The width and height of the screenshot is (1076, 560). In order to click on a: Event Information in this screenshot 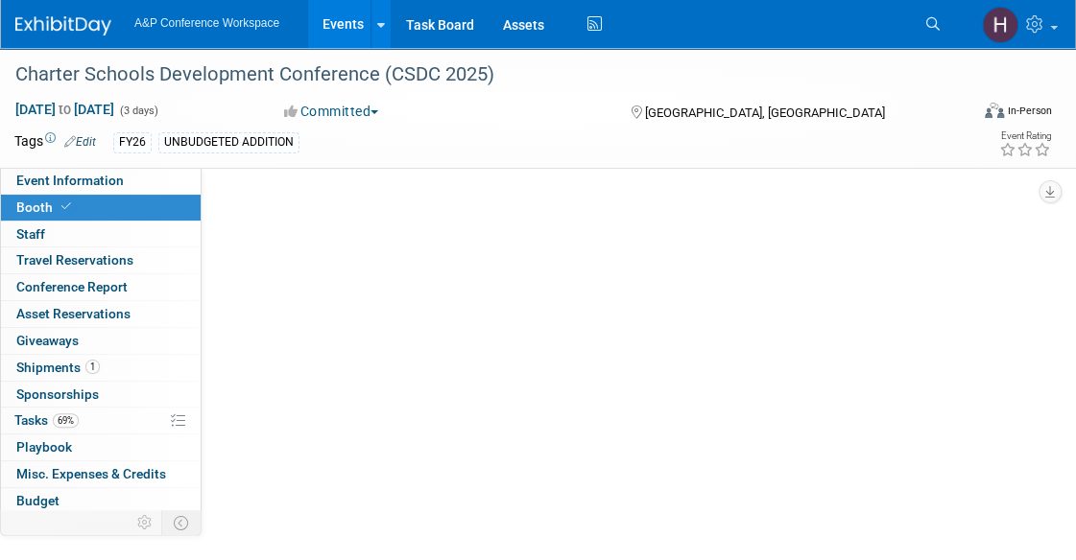, I will do `click(101, 180)`.